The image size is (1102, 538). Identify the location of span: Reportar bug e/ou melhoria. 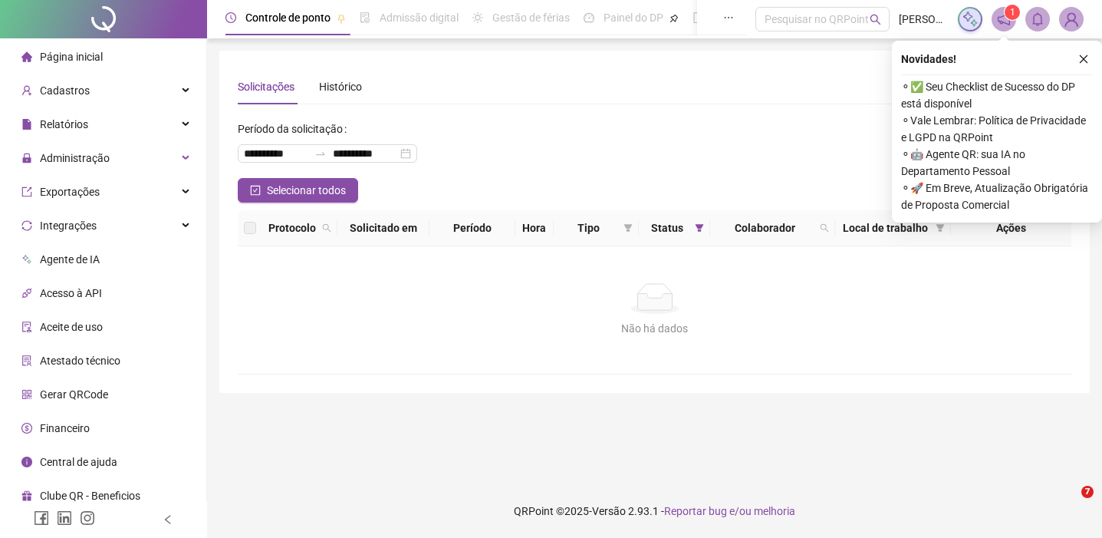
(729, 511).